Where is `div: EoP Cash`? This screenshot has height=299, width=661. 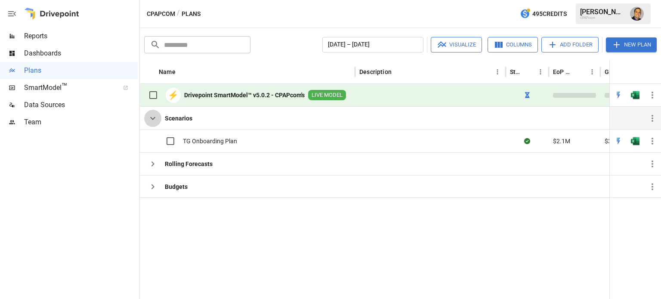
div: EoP Cash is located at coordinates (563, 72).